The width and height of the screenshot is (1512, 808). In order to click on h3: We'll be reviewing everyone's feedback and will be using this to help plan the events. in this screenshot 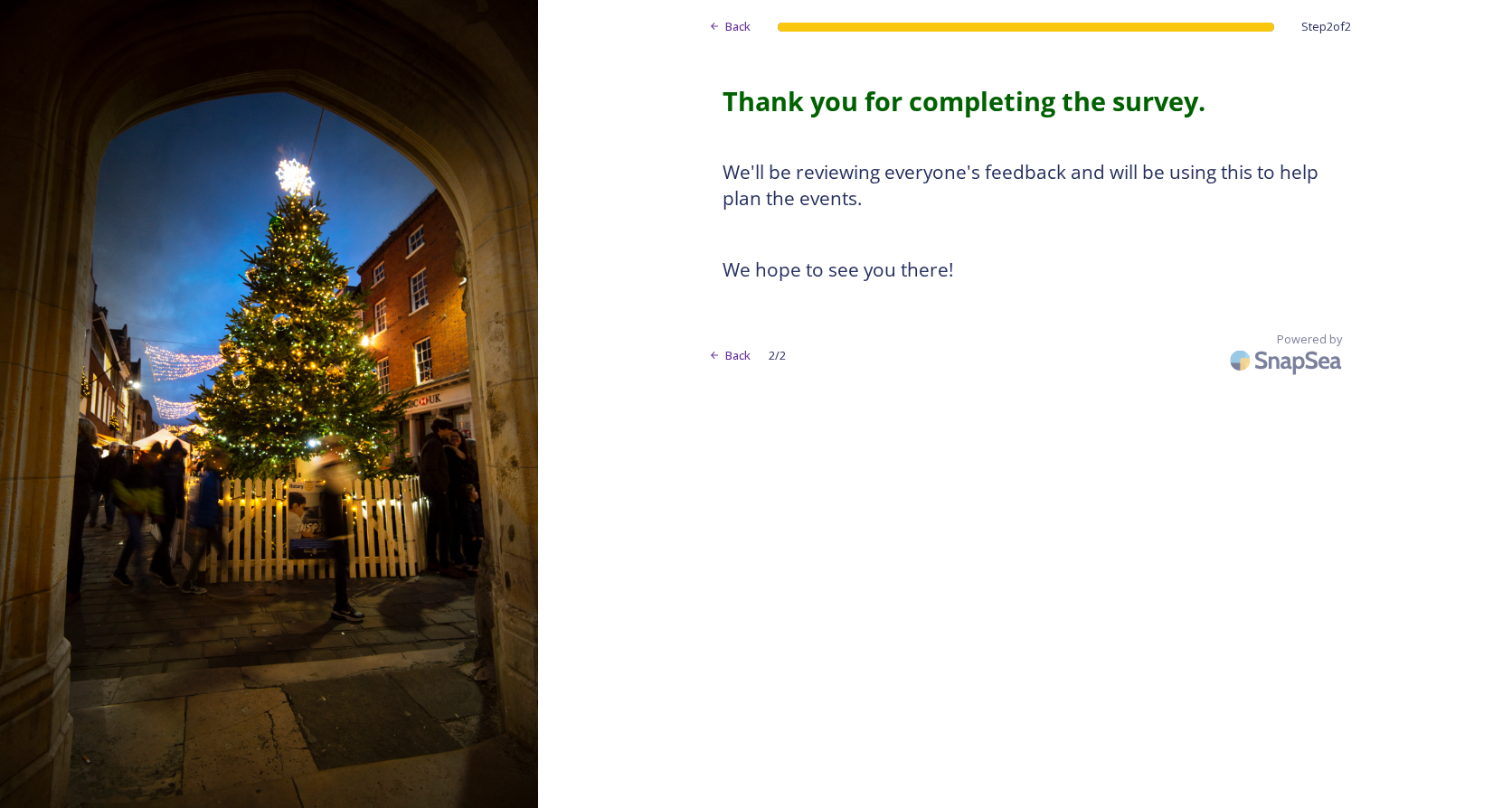, I will do `click(1025, 185)`.